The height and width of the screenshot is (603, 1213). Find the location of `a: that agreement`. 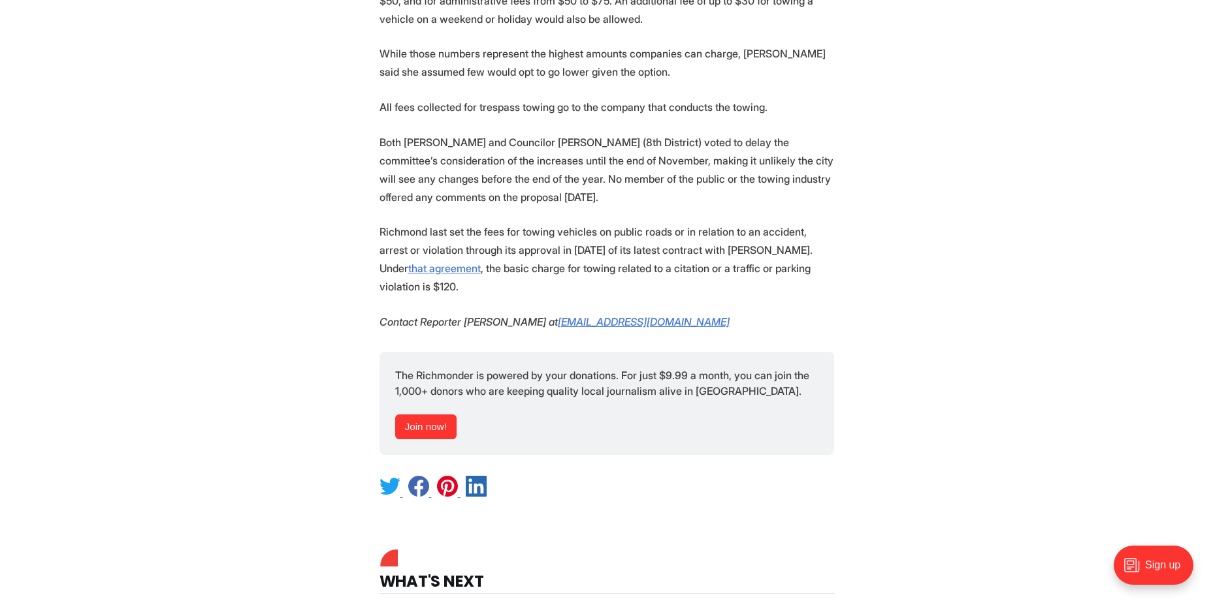

a: that agreement is located at coordinates (444, 268).